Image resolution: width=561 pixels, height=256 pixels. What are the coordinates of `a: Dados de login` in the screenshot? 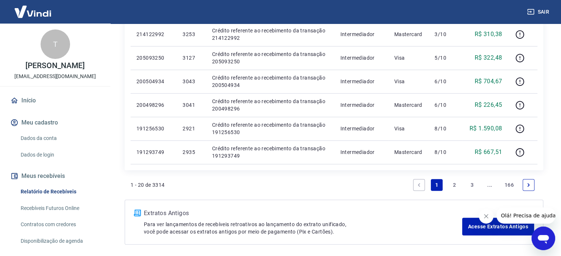 It's located at (59, 155).